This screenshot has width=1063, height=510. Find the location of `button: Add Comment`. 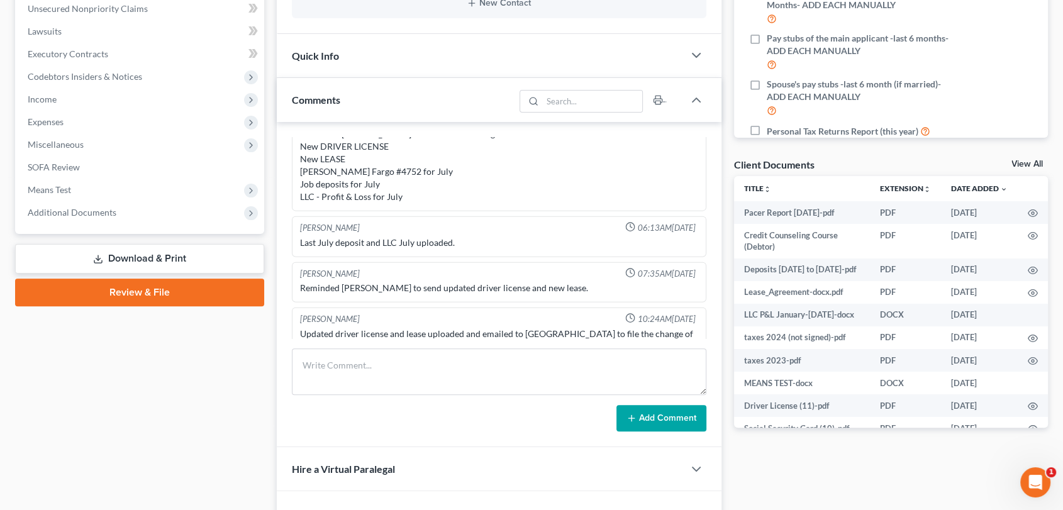

button: Add Comment is located at coordinates (661, 418).